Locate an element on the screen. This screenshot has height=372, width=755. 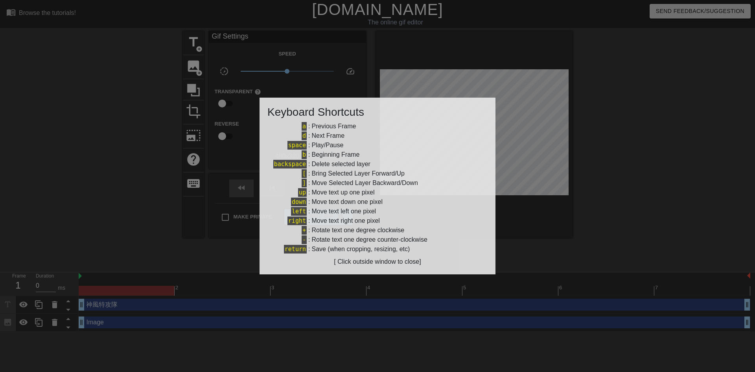
span: space is located at coordinates (297, 145).